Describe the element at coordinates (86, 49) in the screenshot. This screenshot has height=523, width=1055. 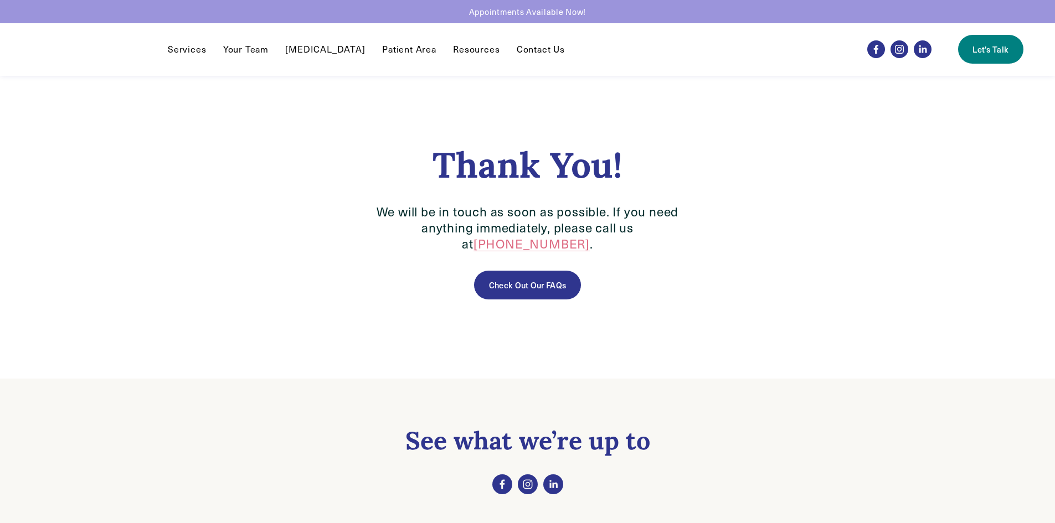
I see `img: Ivy Lane Counseling &mdash; Therapy that works for you` at that location.